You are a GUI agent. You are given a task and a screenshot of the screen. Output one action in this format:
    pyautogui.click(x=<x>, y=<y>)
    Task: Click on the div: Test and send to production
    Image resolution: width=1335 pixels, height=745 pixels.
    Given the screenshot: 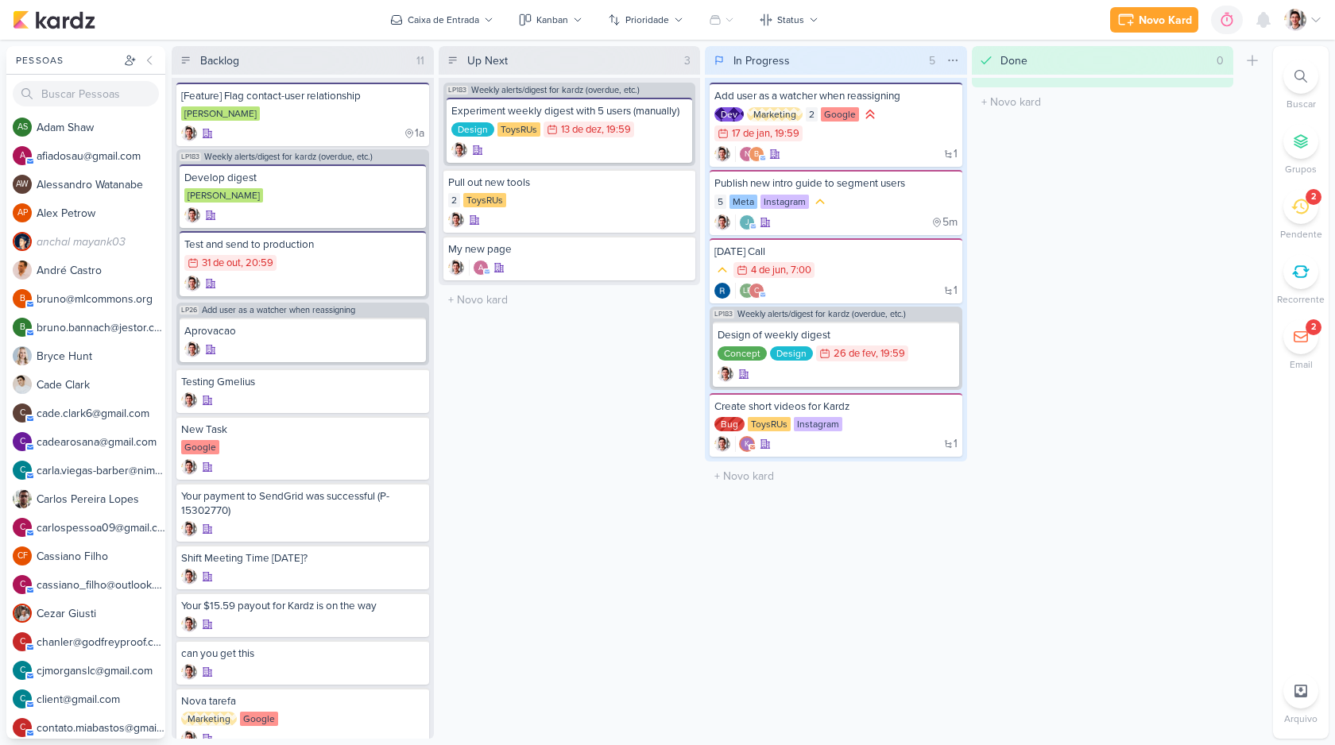 What is the action you would take?
    pyautogui.click(x=303, y=245)
    